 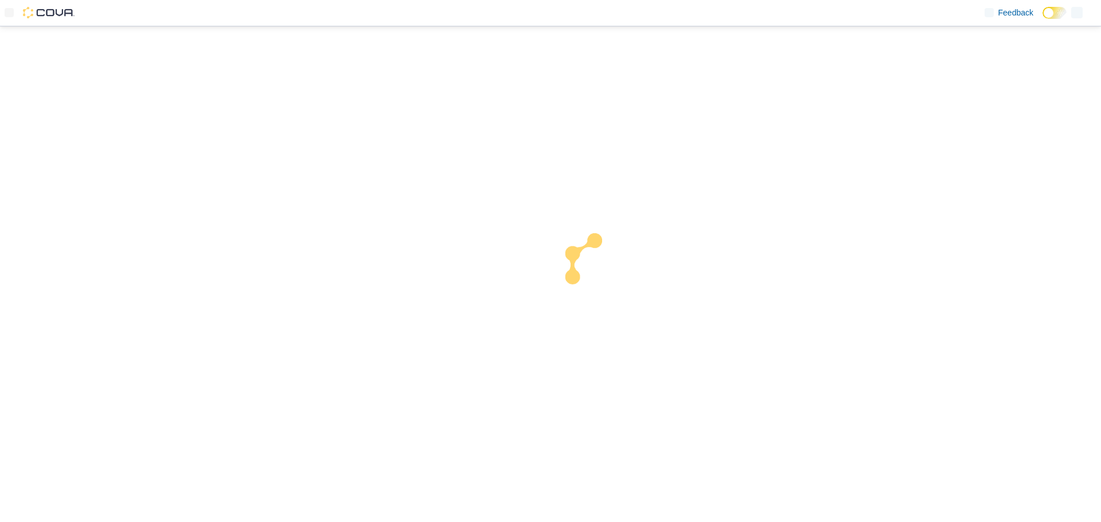 I want to click on img: cova-loader, so click(x=593, y=268).